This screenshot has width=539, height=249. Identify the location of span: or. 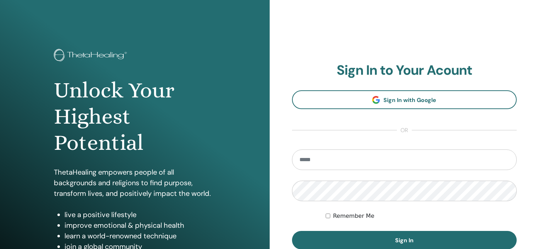
(404, 130).